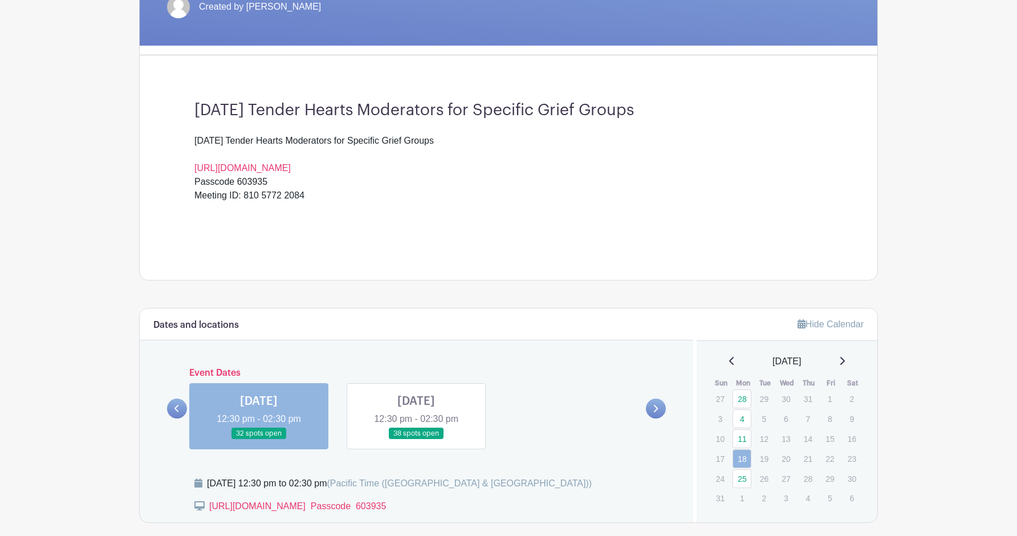 The width and height of the screenshot is (1017, 536). What do you see at coordinates (196, 325) in the screenshot?
I see `h6: Dates and locations` at bounding box center [196, 325].